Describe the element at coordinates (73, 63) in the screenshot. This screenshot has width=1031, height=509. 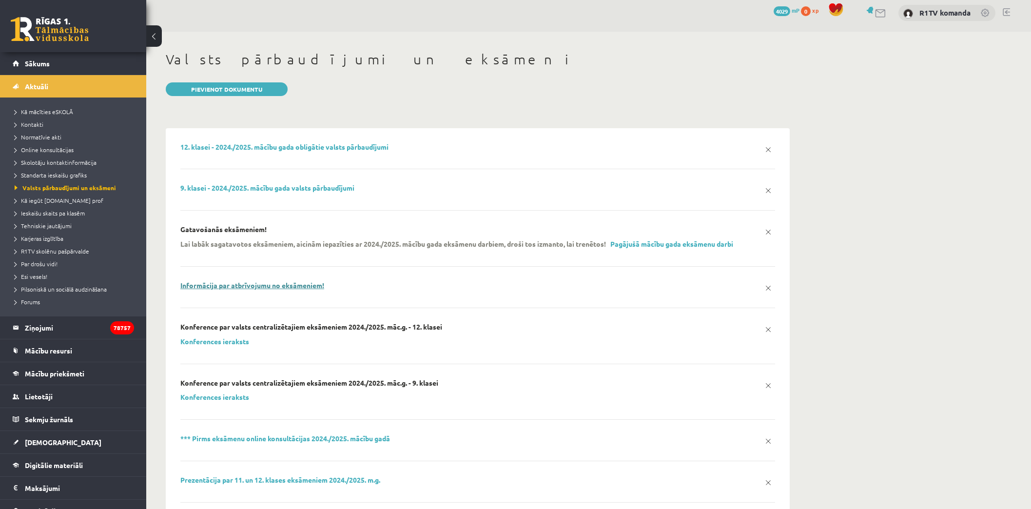
I see `a: Sākums` at that location.